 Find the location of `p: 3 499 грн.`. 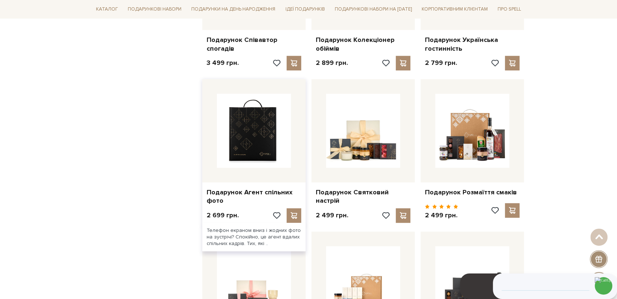

p: 3 499 грн. is located at coordinates (223, 63).